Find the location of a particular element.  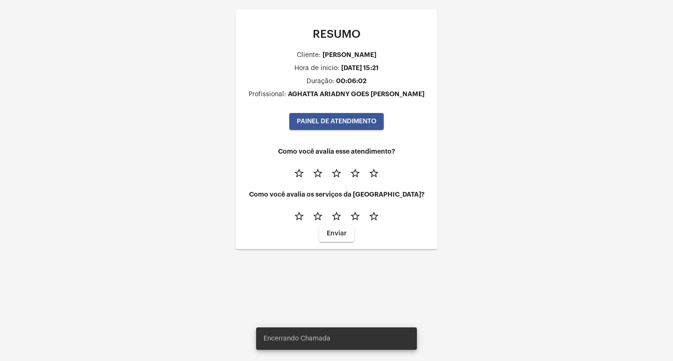

div: Hora de inicio: is located at coordinates (317, 68).